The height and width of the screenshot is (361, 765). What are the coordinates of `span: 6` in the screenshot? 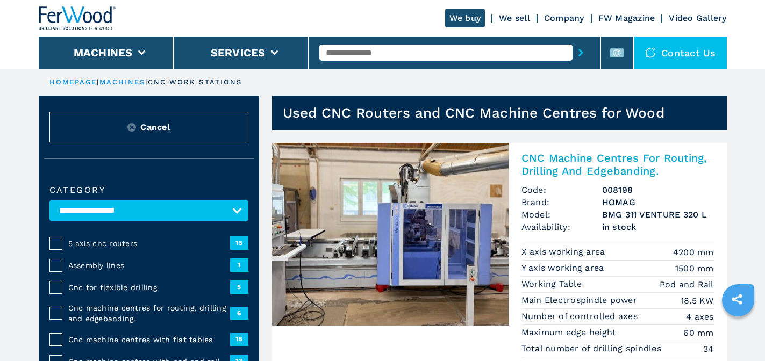 It's located at (239, 314).